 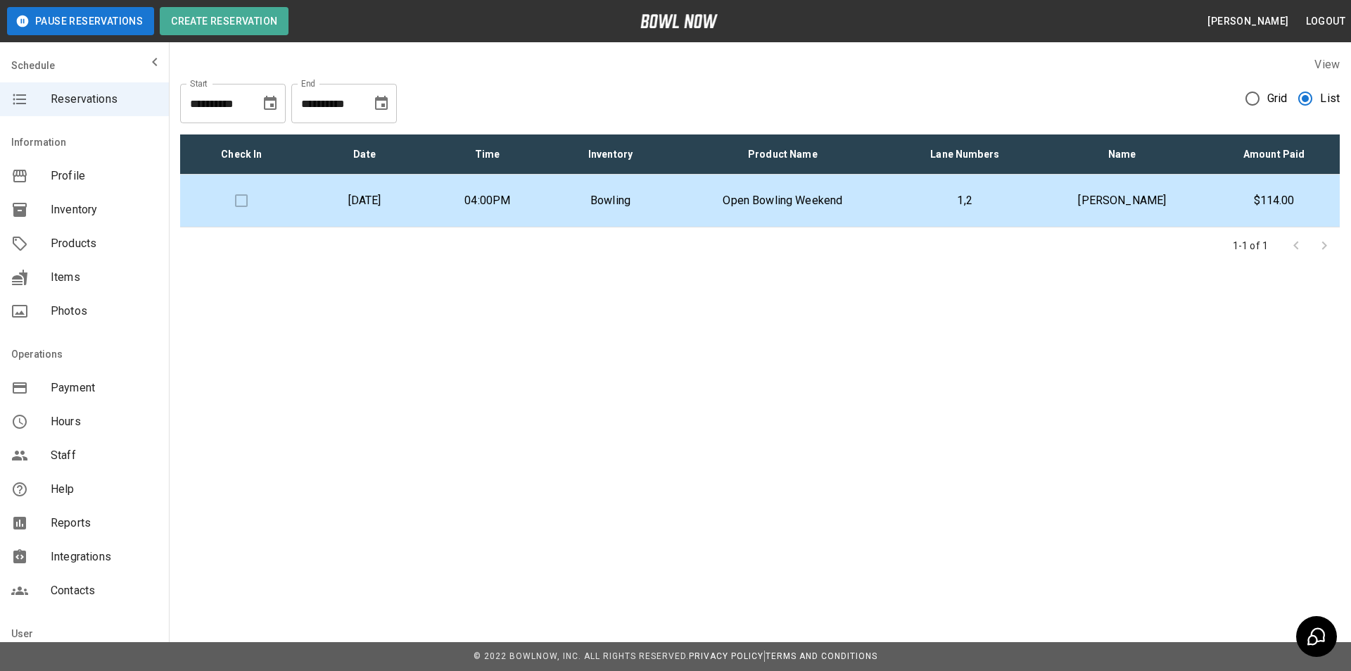 What do you see at coordinates (783, 201) in the screenshot?
I see `p: Open Bowling Weekend` at bounding box center [783, 201].